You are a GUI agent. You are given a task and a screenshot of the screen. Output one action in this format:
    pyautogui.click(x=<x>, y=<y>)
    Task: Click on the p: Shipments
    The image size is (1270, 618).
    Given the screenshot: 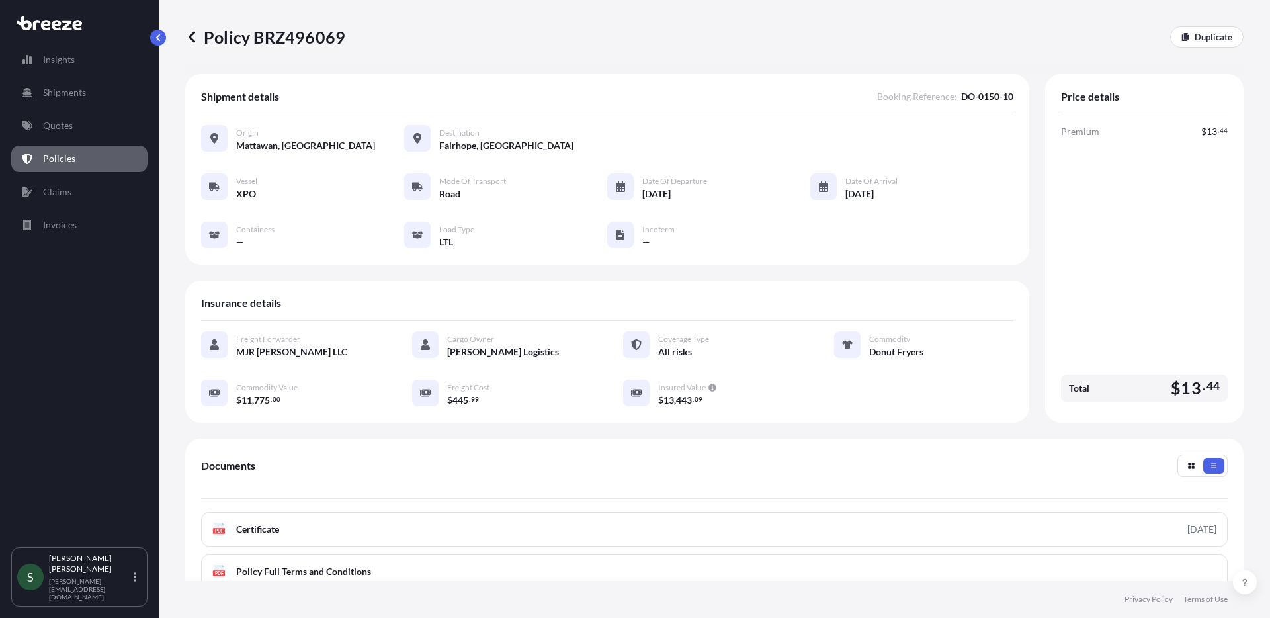 What is the action you would take?
    pyautogui.click(x=64, y=93)
    